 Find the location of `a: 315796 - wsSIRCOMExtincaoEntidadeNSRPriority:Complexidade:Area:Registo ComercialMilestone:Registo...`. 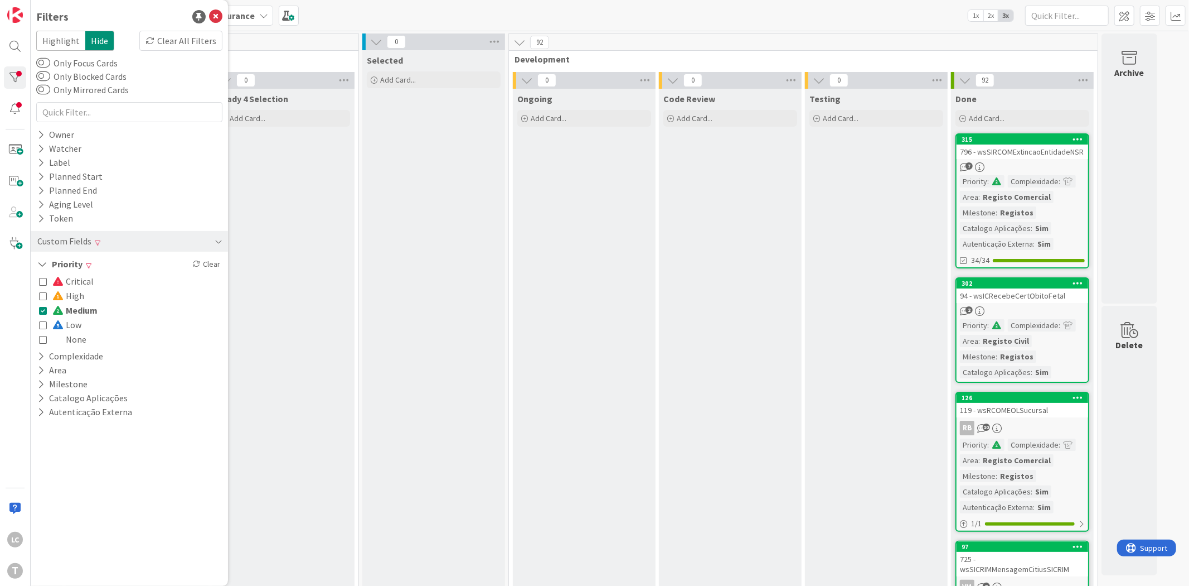

a: 315796 - wsSIRCOMExtincaoEntidadeNSRPriority:Complexidade:Area:Registo ComercialMilestone:Registo... is located at coordinates (1023, 201).